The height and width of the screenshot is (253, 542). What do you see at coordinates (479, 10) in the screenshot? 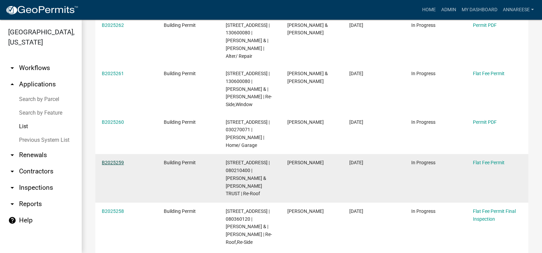
I see `a: My Dashboard` at bounding box center [479, 10].